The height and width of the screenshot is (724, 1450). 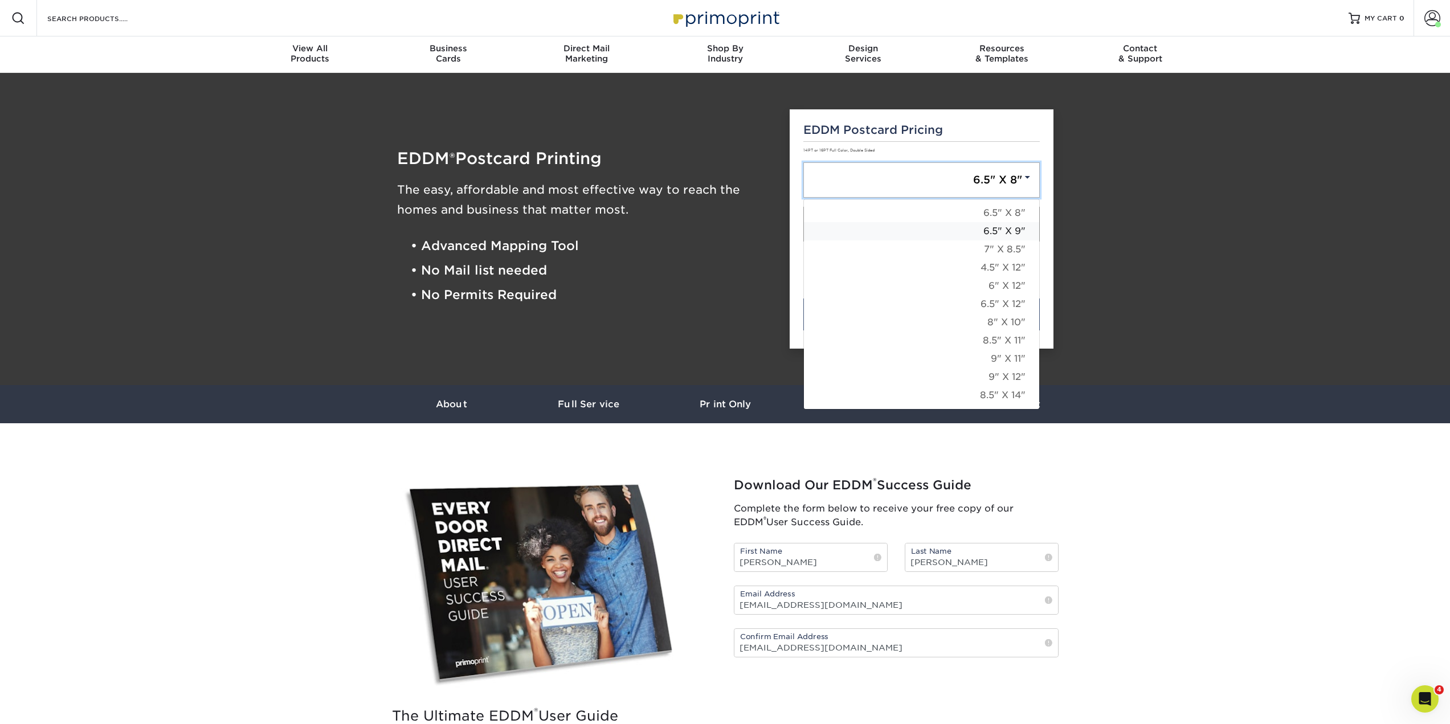 What do you see at coordinates (586, 54) in the screenshot?
I see `div: Marketing` at bounding box center [586, 54].